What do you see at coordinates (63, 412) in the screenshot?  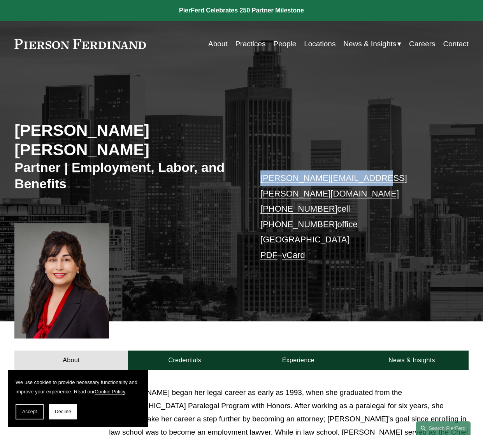 I see `span: Decline` at bounding box center [63, 412].